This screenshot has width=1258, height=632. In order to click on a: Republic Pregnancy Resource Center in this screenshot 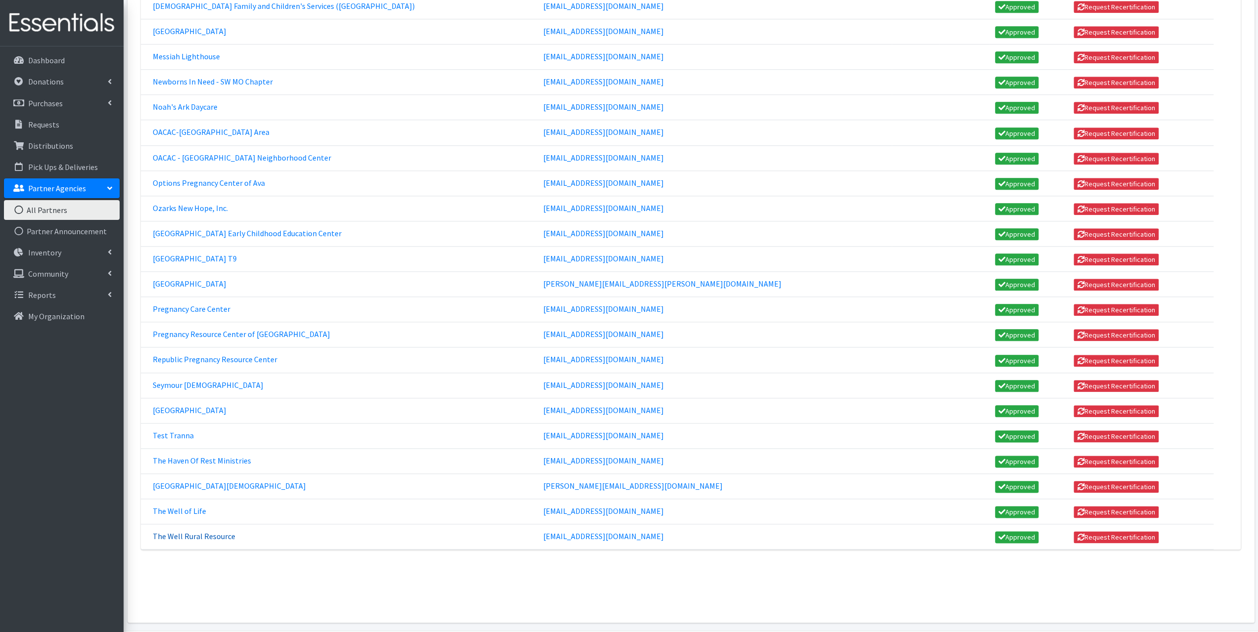, I will do `click(215, 359)`.